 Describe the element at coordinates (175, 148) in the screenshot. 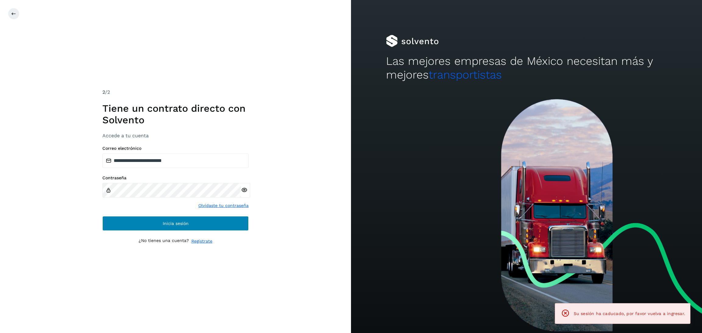

I see `label: Correo electrónico` at that location.